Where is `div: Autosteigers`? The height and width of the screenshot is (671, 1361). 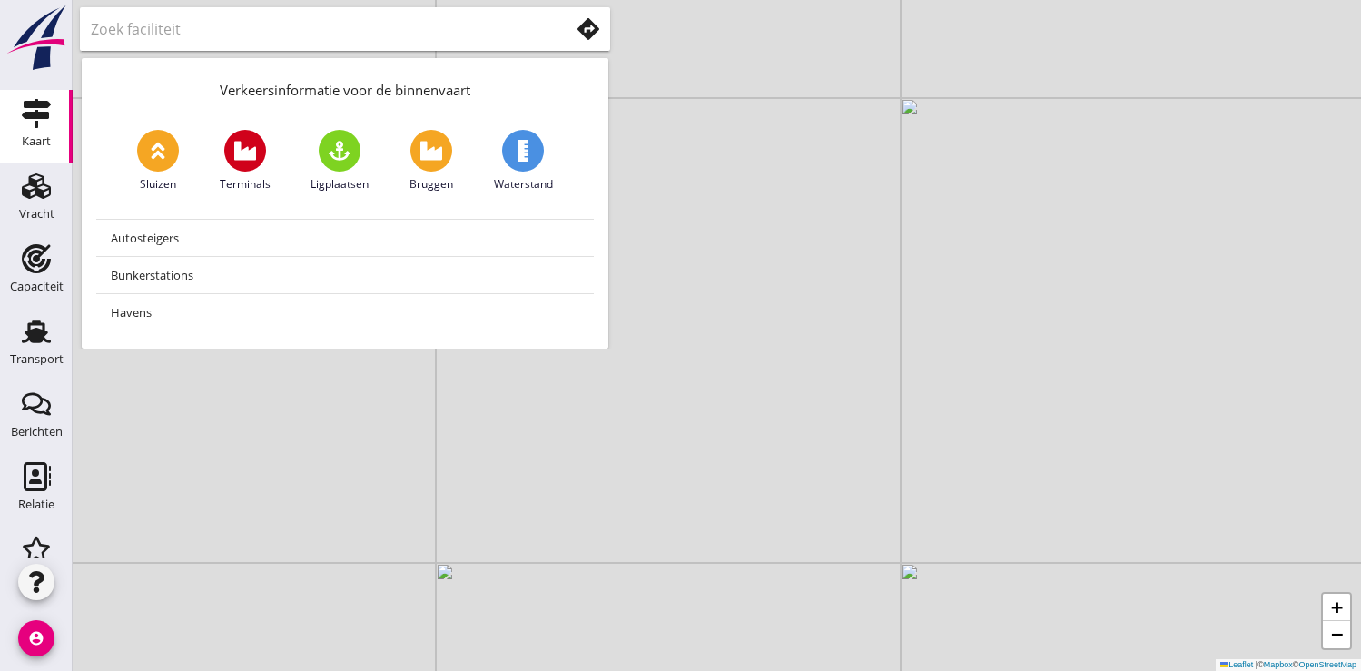 div: Autosteigers is located at coordinates (345, 238).